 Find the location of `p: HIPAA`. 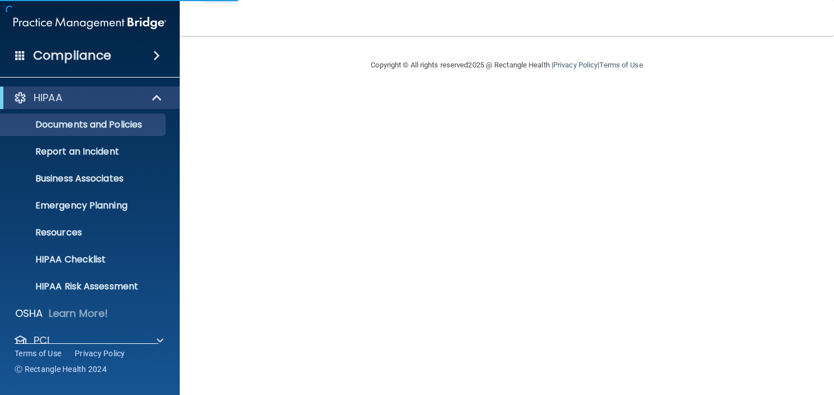

p: HIPAA is located at coordinates (48, 98).